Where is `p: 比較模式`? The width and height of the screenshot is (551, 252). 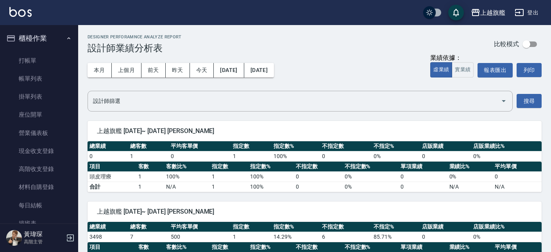
p: 比較模式 is located at coordinates (506, 44).